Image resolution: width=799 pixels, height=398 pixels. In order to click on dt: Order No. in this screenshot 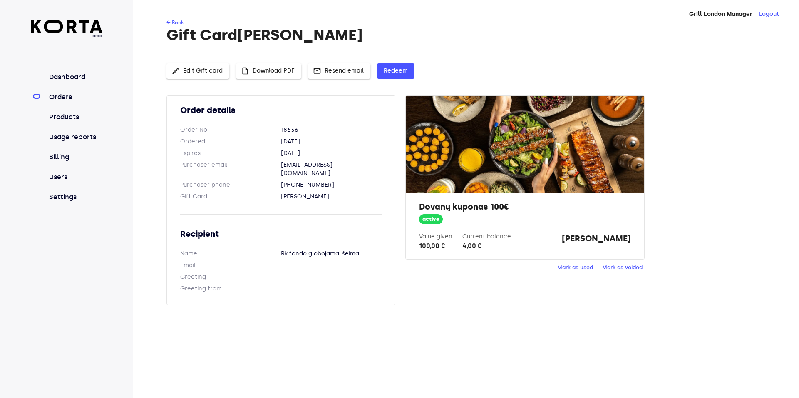, I will do `click(231, 130)`.